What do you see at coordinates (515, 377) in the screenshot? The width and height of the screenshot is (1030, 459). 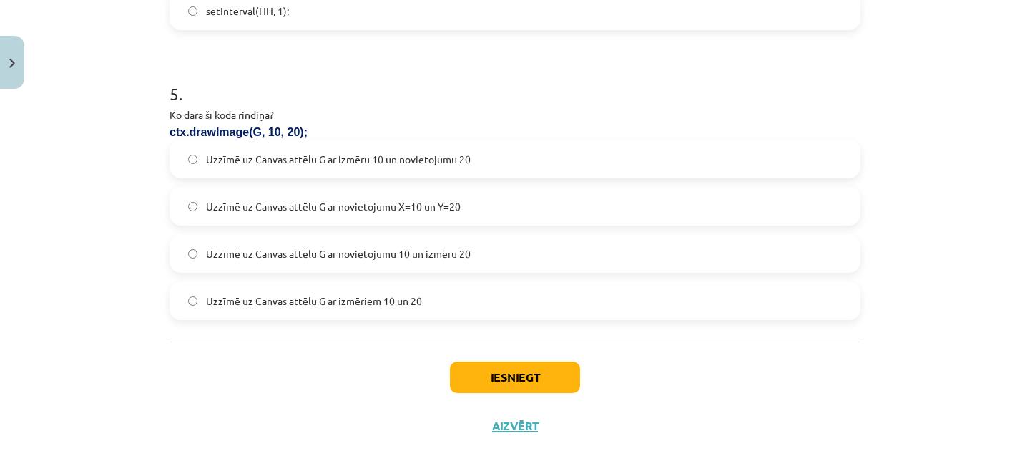 I see `button: Iesniegt` at bounding box center [515, 377].